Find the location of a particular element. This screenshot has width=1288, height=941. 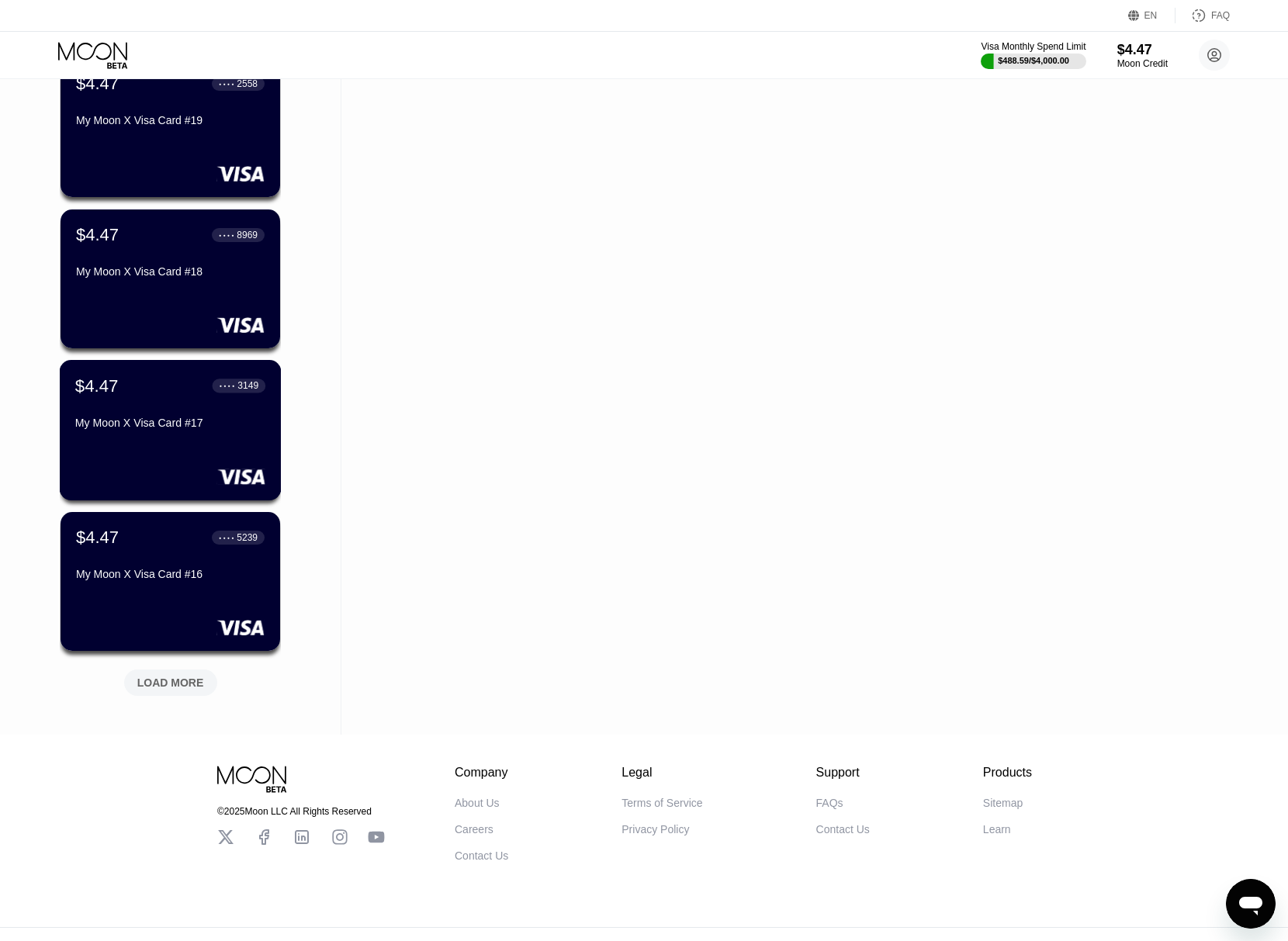

div: $488.59 / $4,000.00 is located at coordinates (1033, 61).